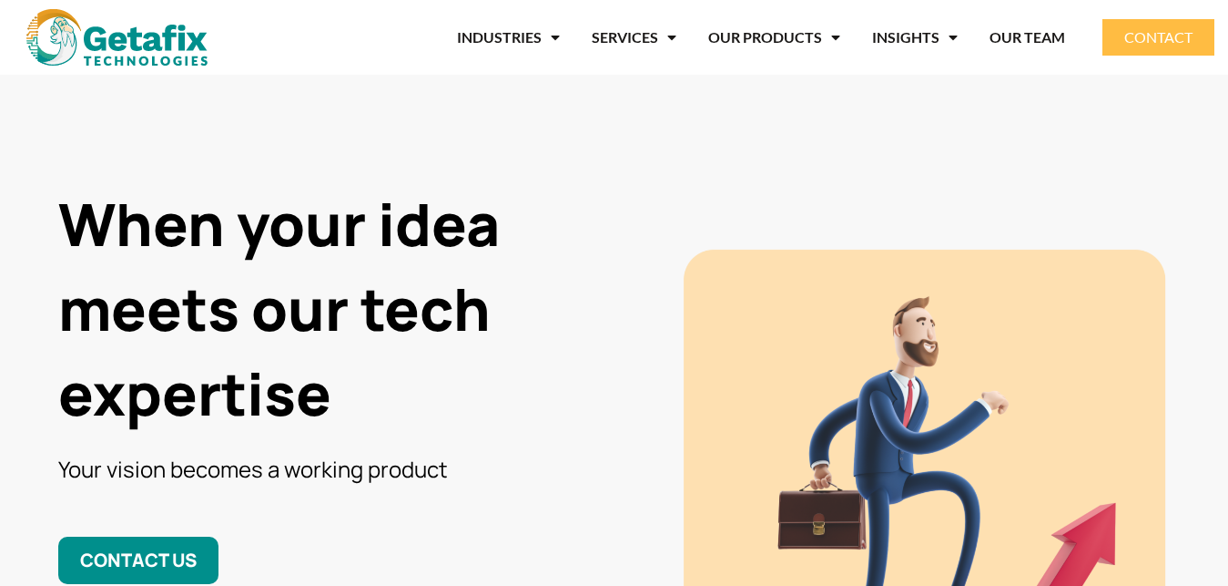 This screenshot has width=1228, height=586. Describe the element at coordinates (138, 559) in the screenshot. I see `a: CONTACT US` at that location.